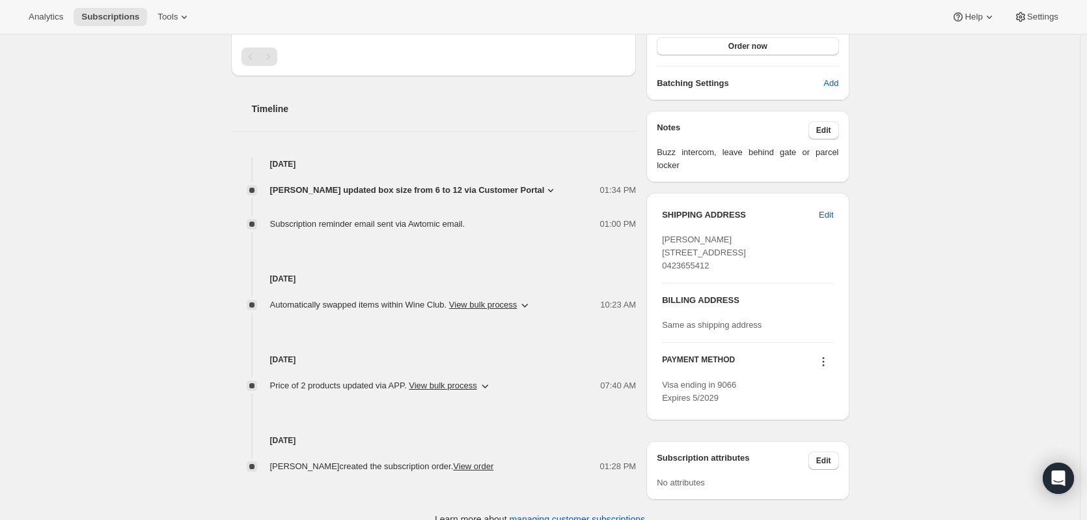 Image resolution: width=1087 pixels, height=520 pixels. What do you see at coordinates (1043, 17) in the screenshot?
I see `span: Settings` at bounding box center [1043, 17].